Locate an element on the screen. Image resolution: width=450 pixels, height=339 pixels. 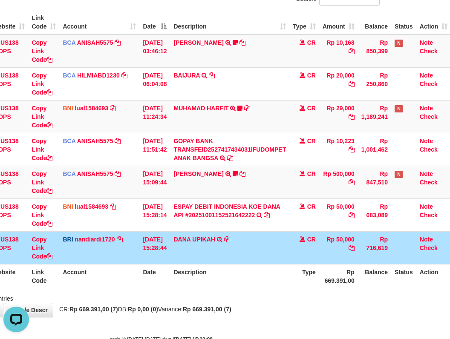
th: Account: activate to sort column ascending is located at coordinates (99, 22).